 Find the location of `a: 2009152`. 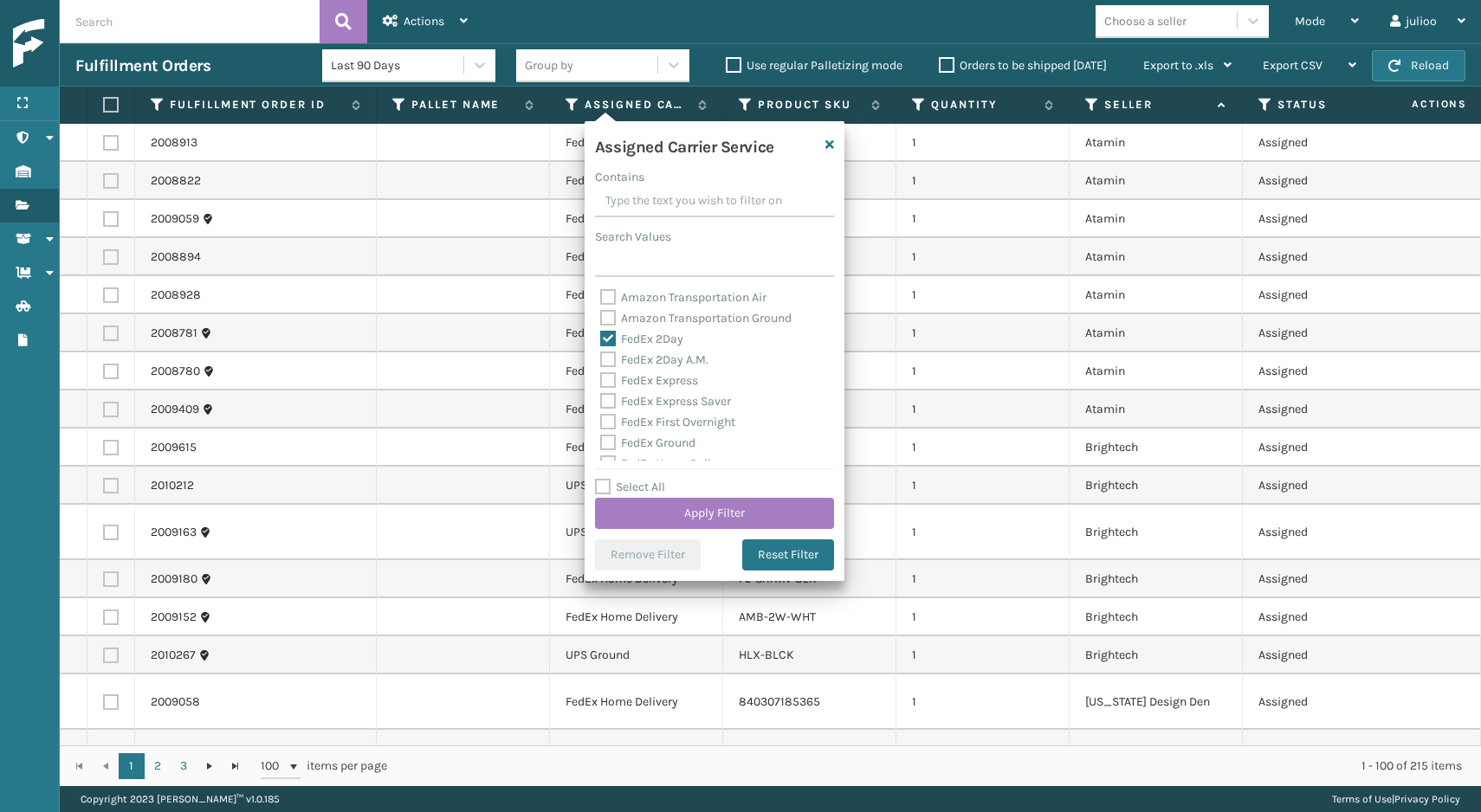

a: 2009152 is located at coordinates (173, 617).